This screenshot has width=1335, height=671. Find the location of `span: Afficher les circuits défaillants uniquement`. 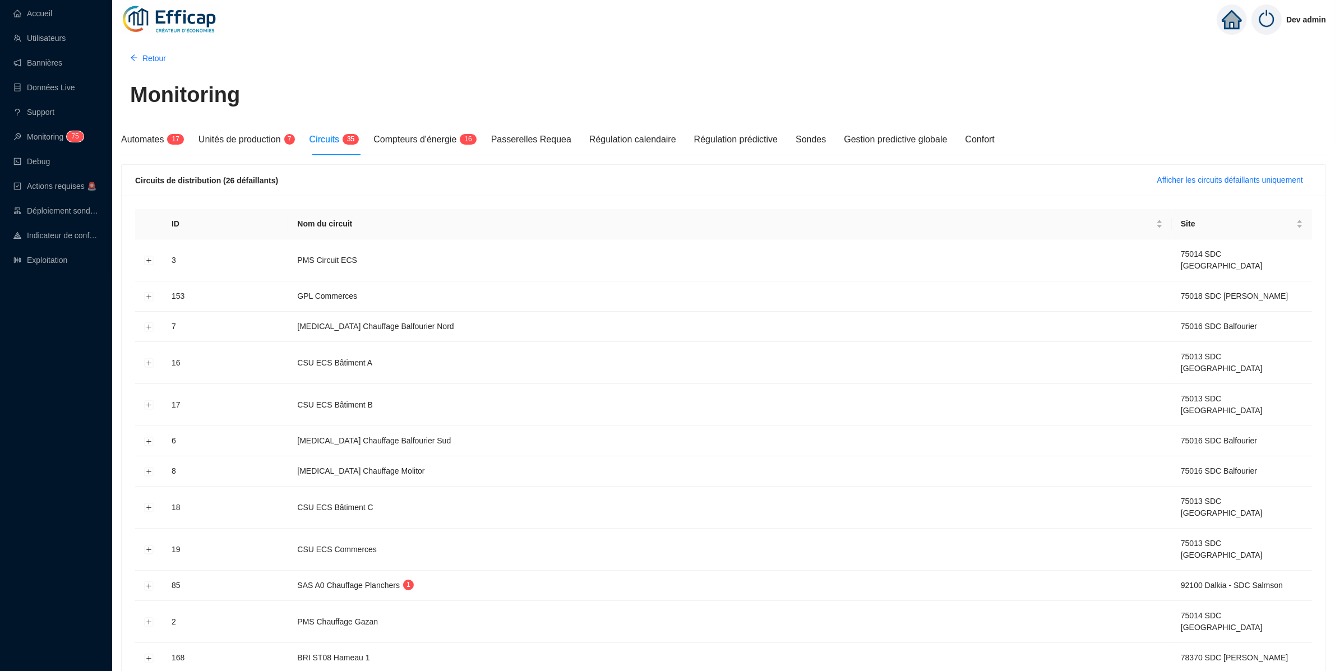

span: Afficher les circuits défaillants uniquement is located at coordinates (1230, 180).